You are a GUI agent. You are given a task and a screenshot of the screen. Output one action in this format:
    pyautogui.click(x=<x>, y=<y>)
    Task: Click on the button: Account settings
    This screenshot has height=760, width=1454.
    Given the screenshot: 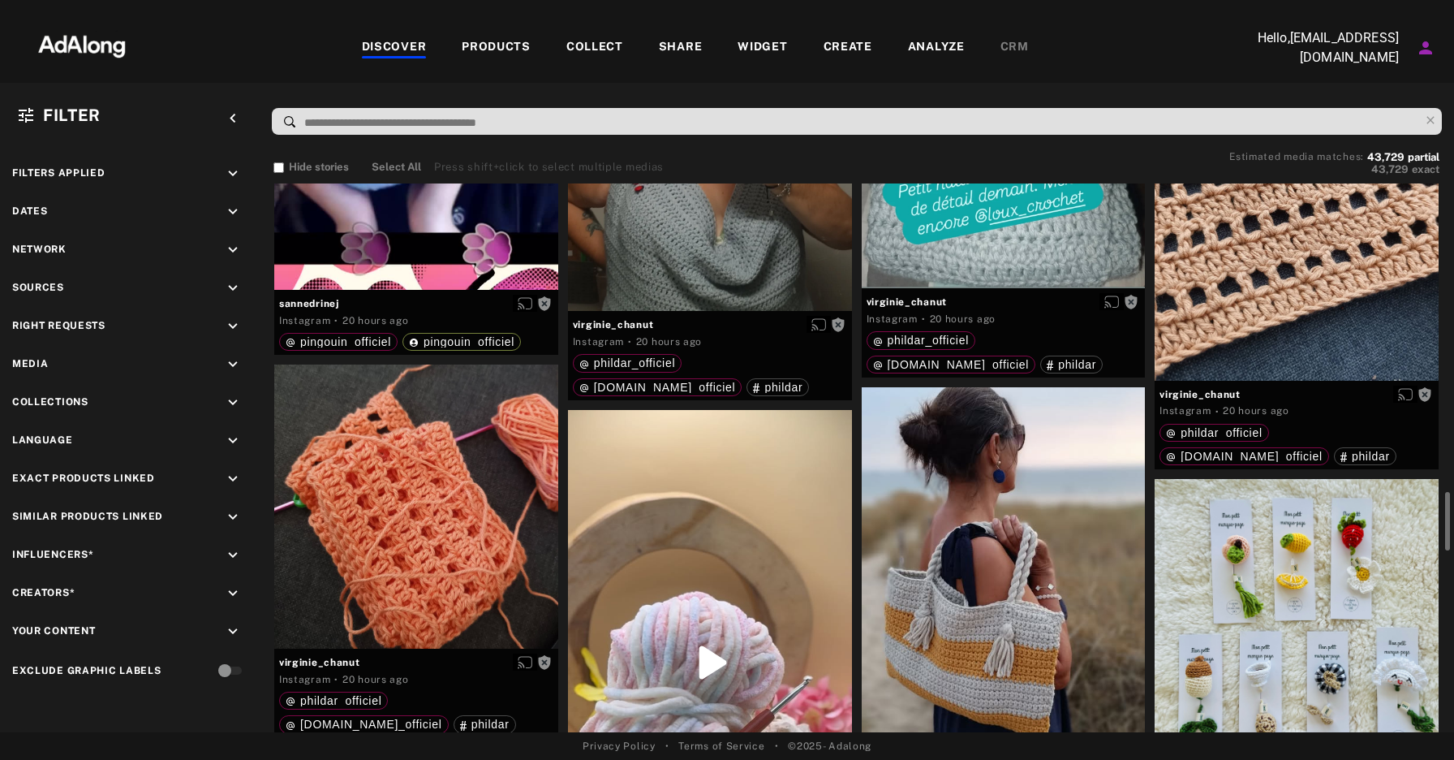 What is the action you would take?
    pyautogui.click(x=1426, y=48)
    